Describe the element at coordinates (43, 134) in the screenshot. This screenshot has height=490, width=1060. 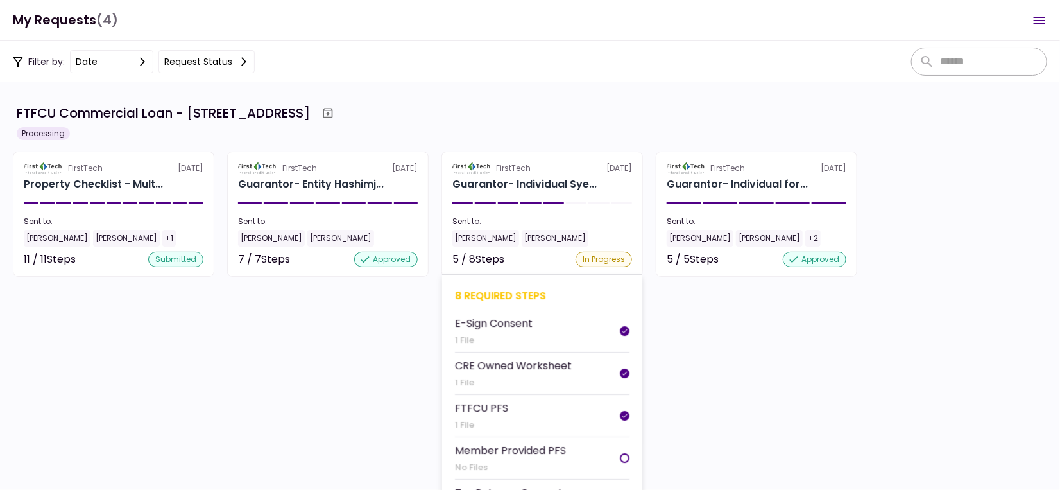
I see `div: Processing` at that location.